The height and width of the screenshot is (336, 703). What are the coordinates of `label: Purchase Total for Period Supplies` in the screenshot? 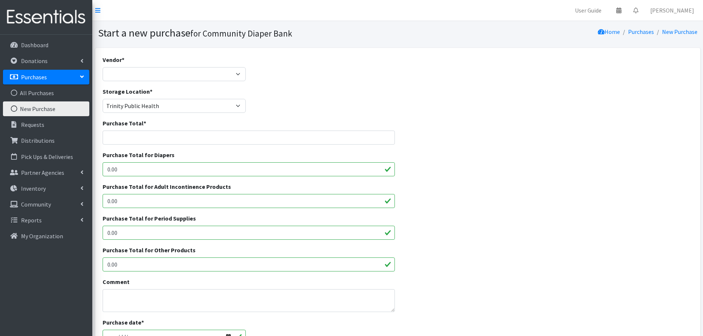 It's located at (149, 218).